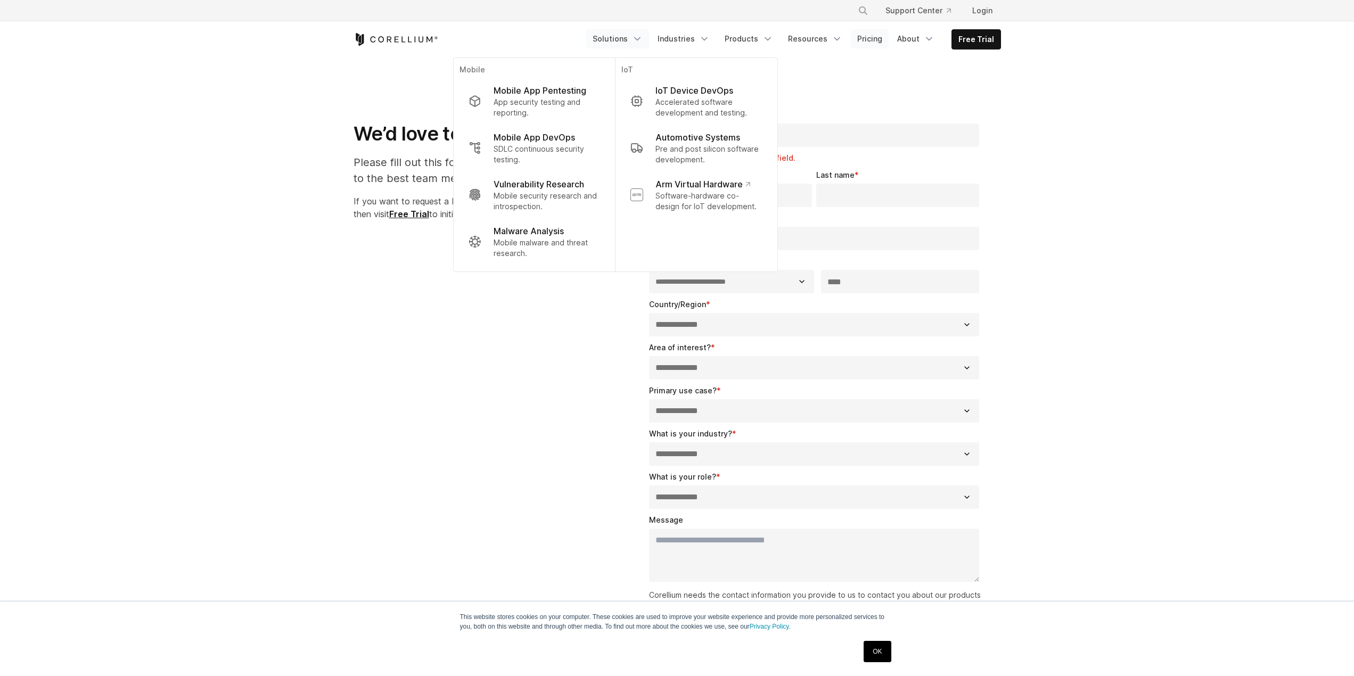  Describe the element at coordinates (982, 11) in the screenshot. I see `a: Login` at that location.